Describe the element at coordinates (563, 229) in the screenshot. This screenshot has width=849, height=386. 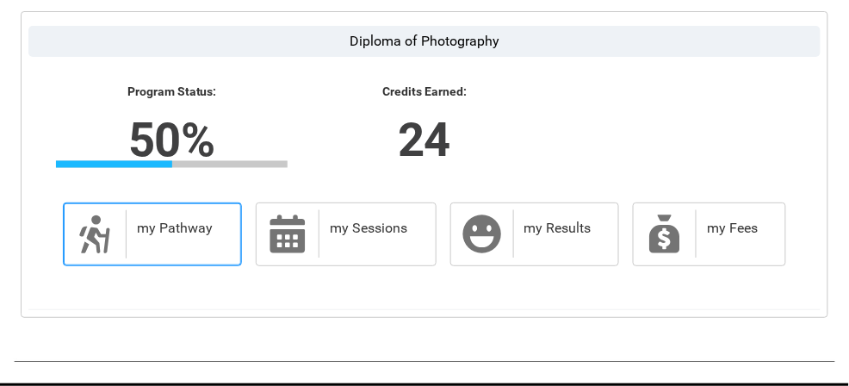
I see `h2: my Results` at that location.